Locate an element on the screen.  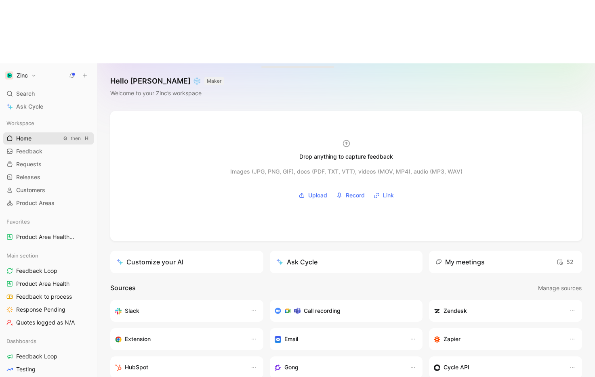
span: Search is located at coordinates (25, 94).